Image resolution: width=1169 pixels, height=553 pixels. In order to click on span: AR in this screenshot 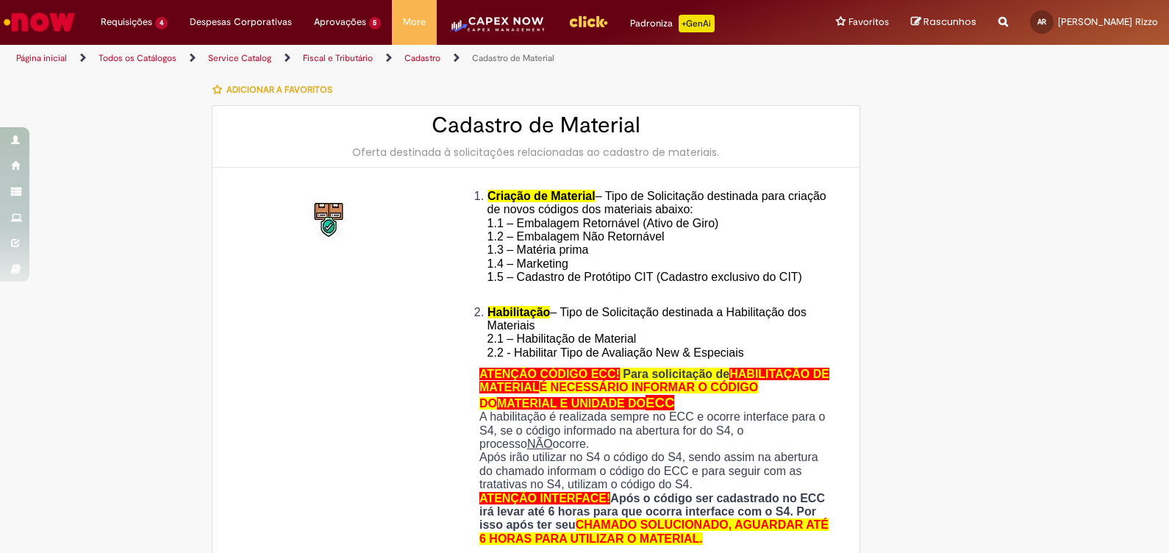, I will do `click(1042, 21)`.